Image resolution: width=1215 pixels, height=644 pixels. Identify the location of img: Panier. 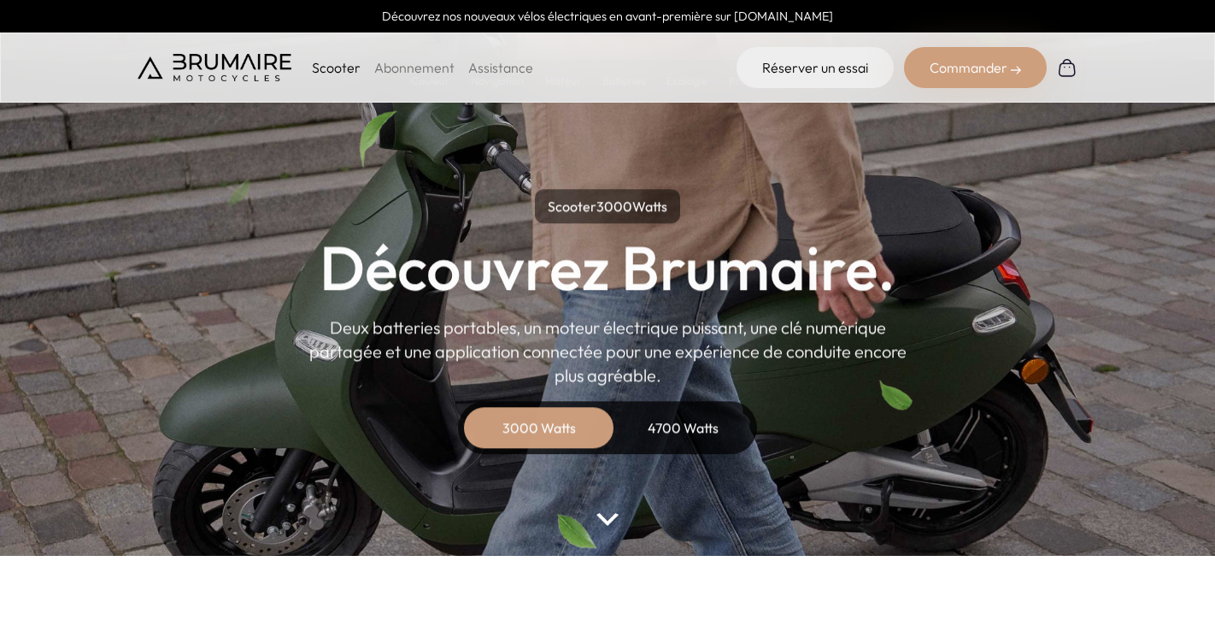
(1067, 68).